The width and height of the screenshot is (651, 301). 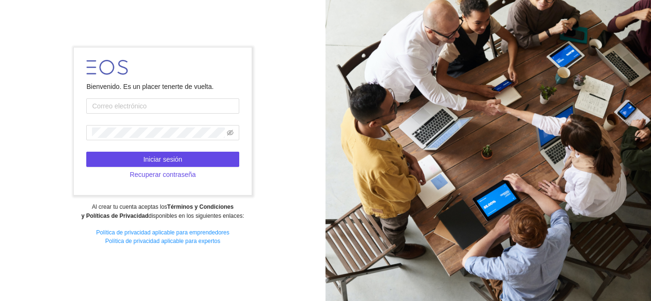 I want to click on div: Al crear tu cuenta aceptas los disponibles en los siguientes enlaces:, so click(x=162, y=212).